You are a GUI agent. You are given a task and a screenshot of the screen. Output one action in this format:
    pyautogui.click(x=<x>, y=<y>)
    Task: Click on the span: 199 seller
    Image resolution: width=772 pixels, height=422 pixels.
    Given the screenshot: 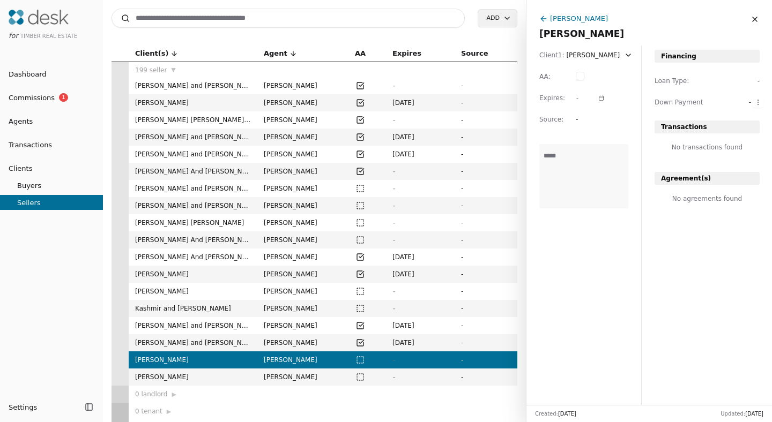 What is the action you would take?
    pyautogui.click(x=151, y=70)
    